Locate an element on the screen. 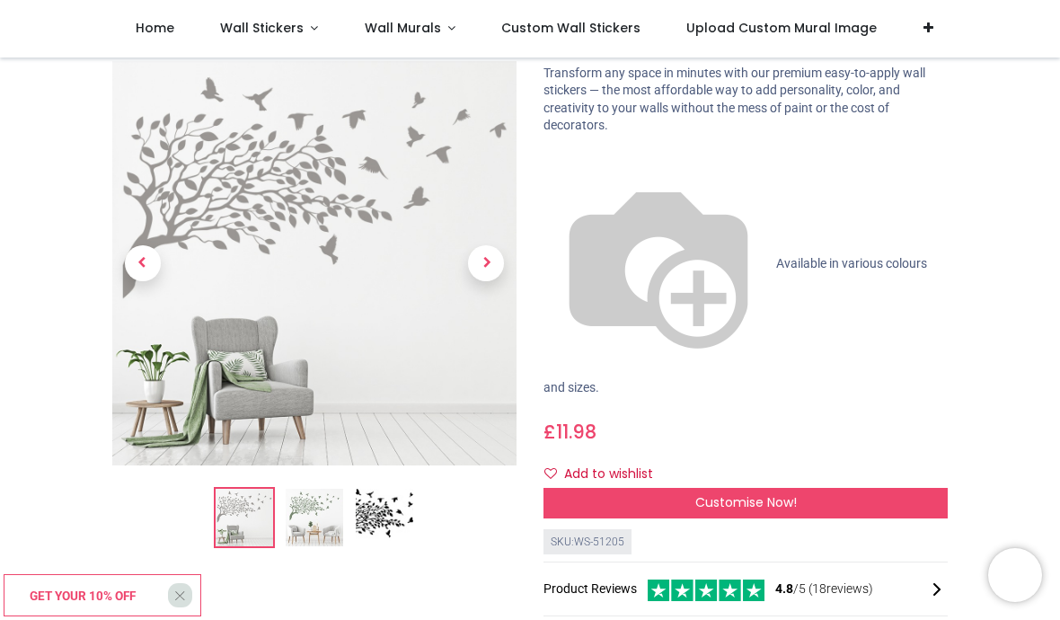 The image size is (1060, 620). span: Previous is located at coordinates (143, 264).